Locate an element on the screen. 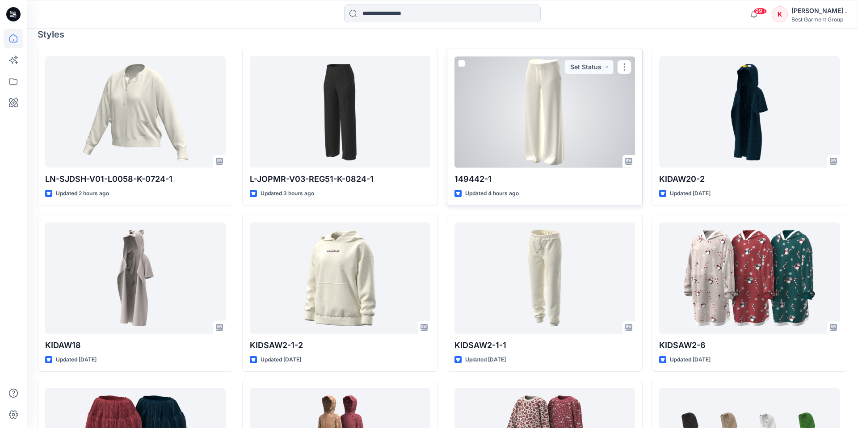 The height and width of the screenshot is (428, 858). p: KIDAW18 is located at coordinates (135, 345).